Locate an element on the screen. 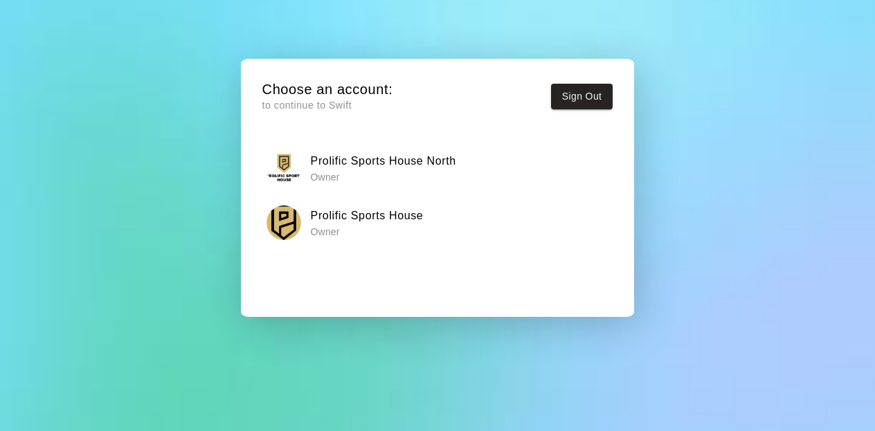  h6: Prolific Sports House is located at coordinates (367, 216).